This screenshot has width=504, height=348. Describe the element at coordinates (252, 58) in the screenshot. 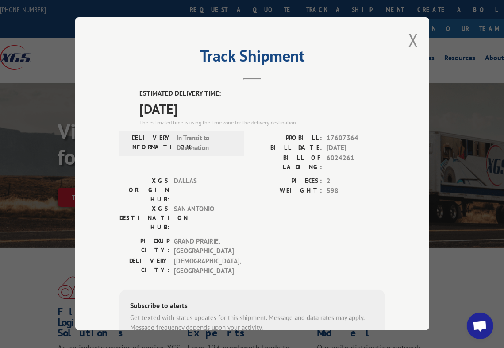

I see `h2: Track Shipment` at that location.